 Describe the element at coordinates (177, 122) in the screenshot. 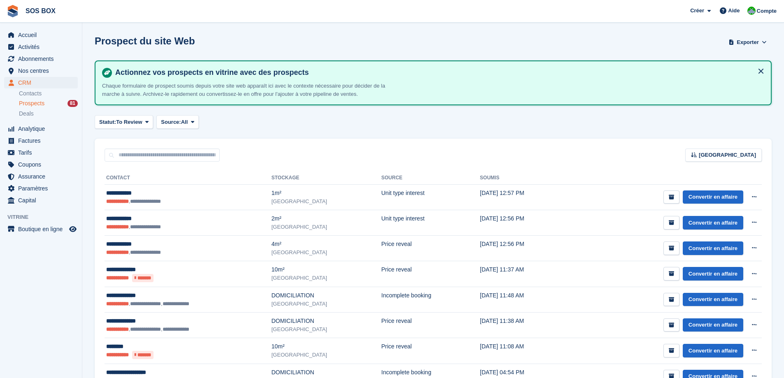

I see `button: Source: All` at that location.